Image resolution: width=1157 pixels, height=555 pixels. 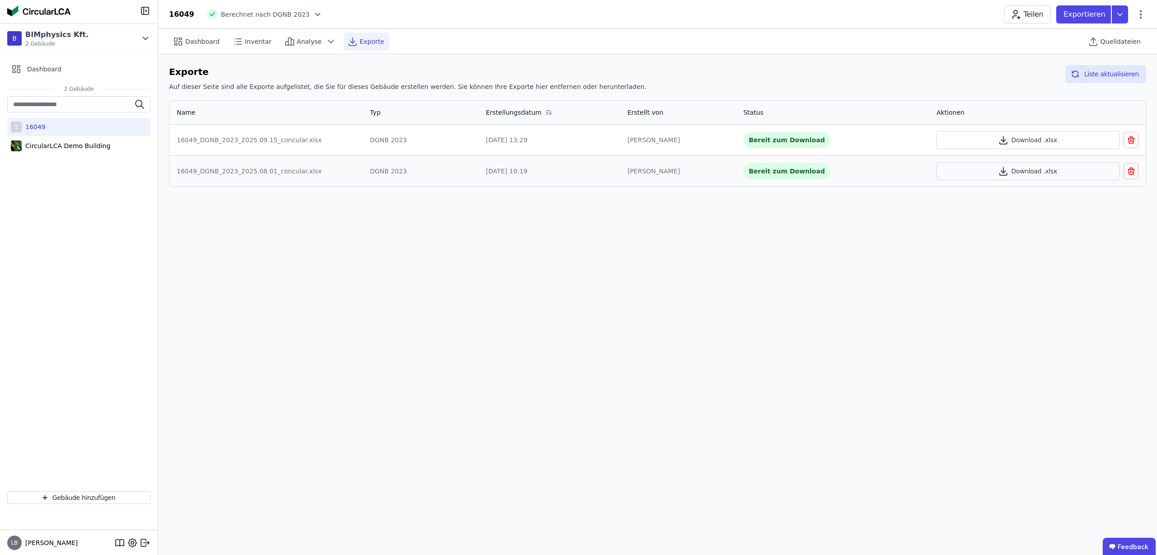 What do you see at coordinates (14, 38) in the screenshot?
I see `div: B` at bounding box center [14, 38].